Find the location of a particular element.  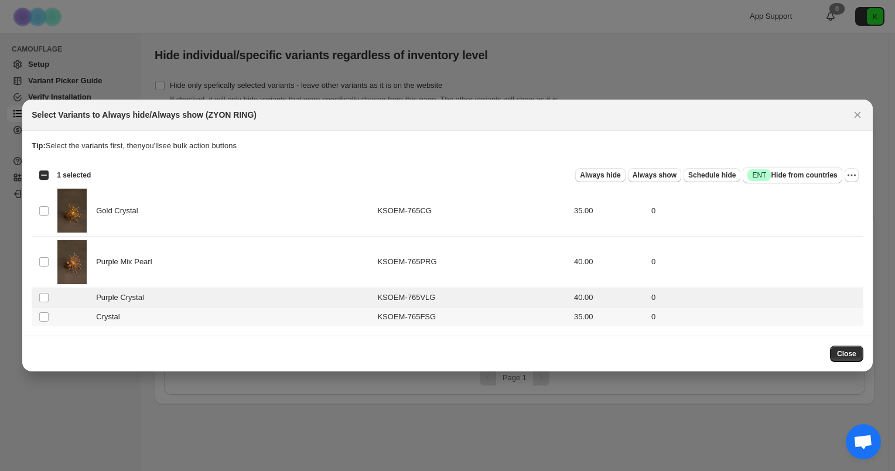

button: Always show is located at coordinates (654, 175).